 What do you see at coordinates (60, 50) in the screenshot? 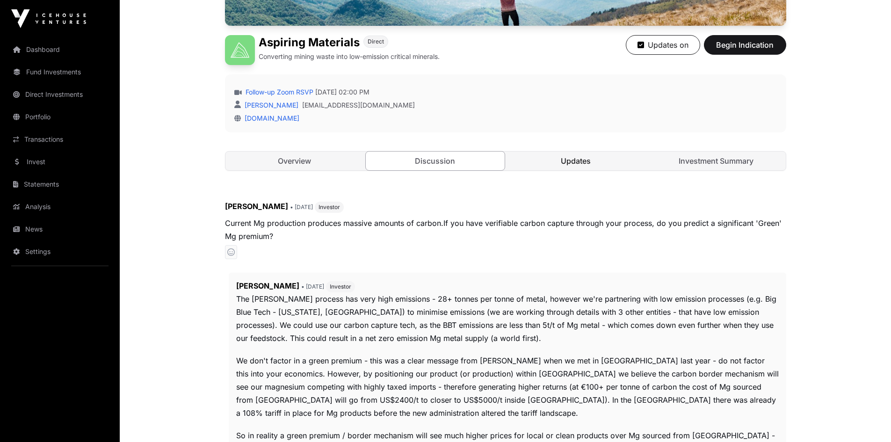
I see `a: Dashboard` at bounding box center [60, 50].